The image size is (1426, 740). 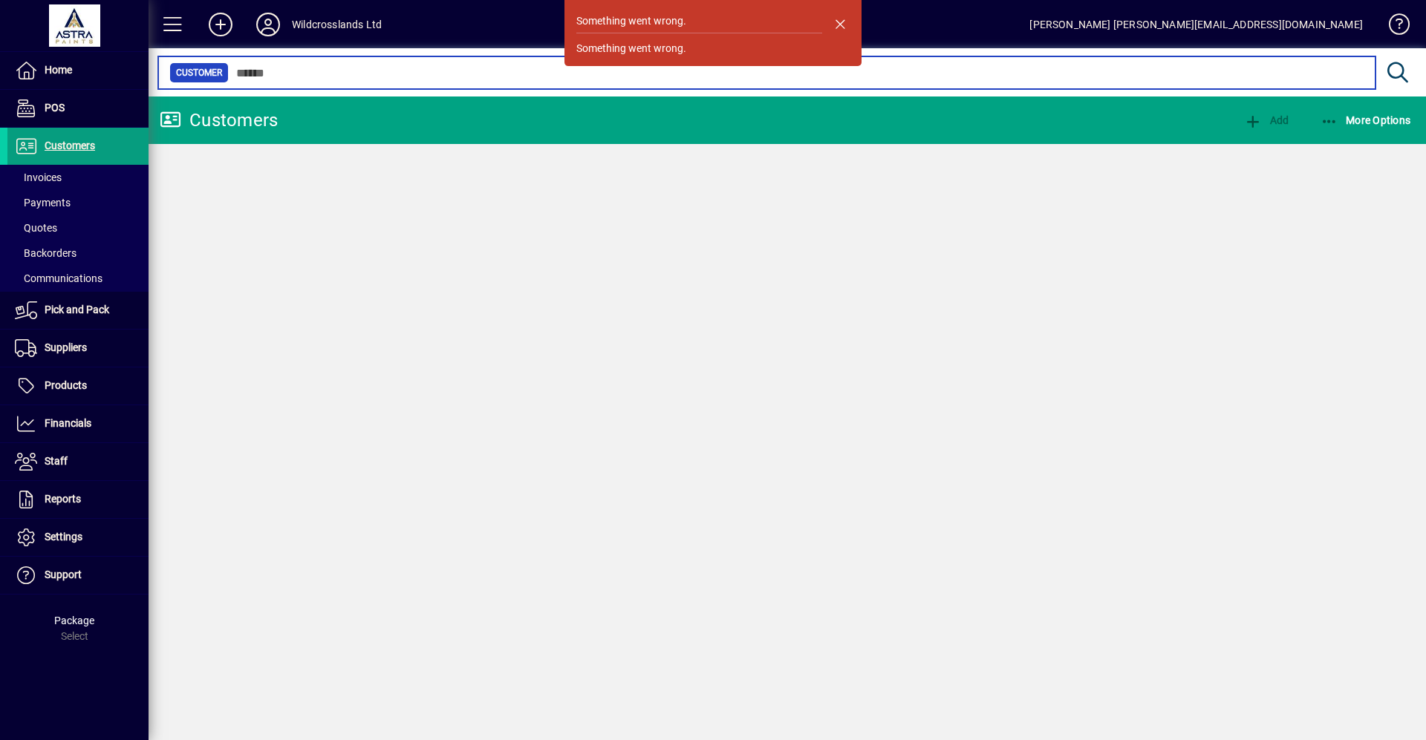 What do you see at coordinates (54, 108) in the screenshot?
I see `span: POS` at bounding box center [54, 108].